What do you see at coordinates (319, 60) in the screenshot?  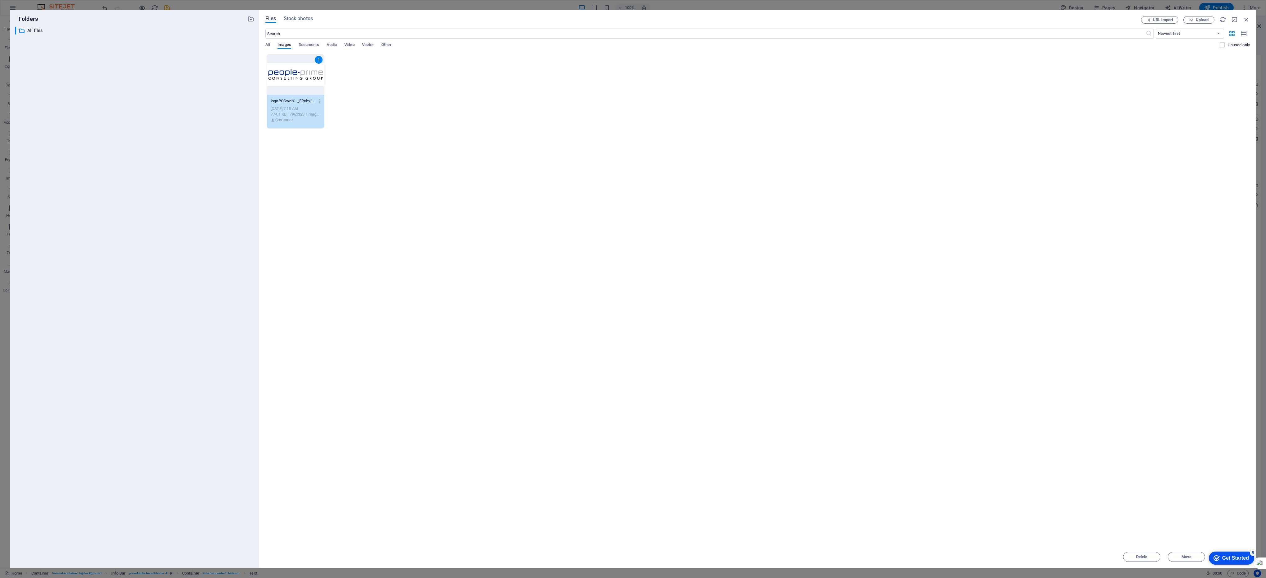 I see `div: 1` at bounding box center [319, 60].